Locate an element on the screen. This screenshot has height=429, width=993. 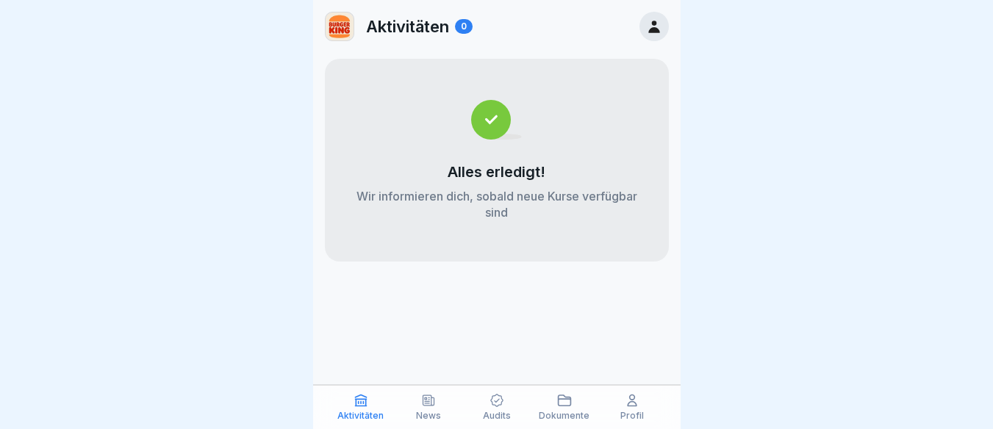
p: Wir informieren dich, sobald neue Kurse verfügbar sind is located at coordinates (497, 204).